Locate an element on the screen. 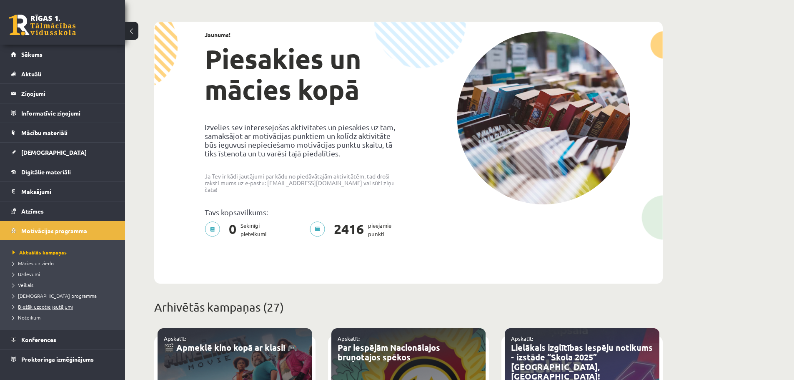 The width and height of the screenshot is (794, 380). a: Mācies un ziedo is located at coordinates (65, 263).